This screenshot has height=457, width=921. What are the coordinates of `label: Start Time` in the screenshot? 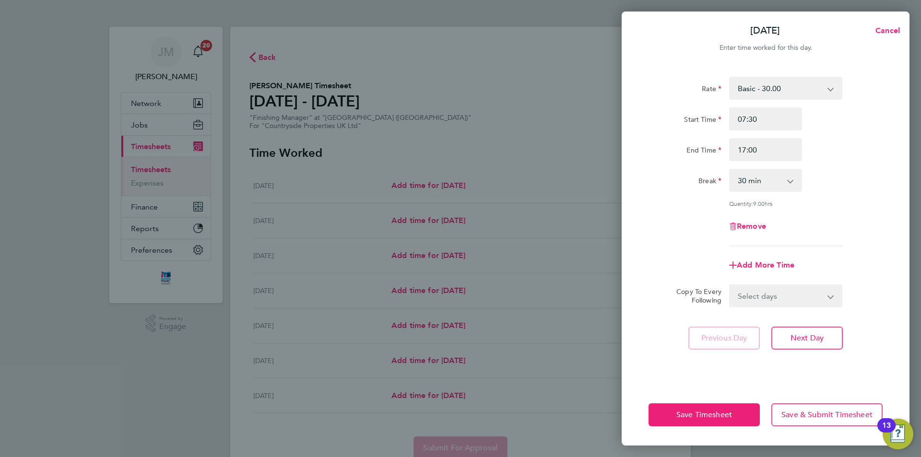 It's located at (703, 121).